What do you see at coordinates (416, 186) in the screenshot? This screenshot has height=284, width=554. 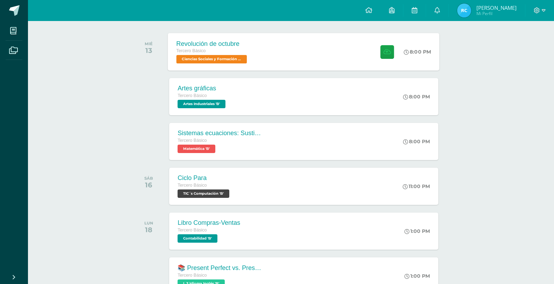 I see `div: 11:00 PM` at bounding box center [416, 186].